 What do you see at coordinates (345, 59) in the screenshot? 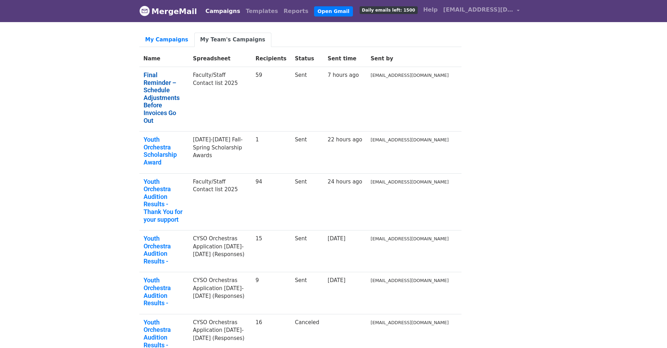
I see `th: Sent time` at bounding box center [345, 59].